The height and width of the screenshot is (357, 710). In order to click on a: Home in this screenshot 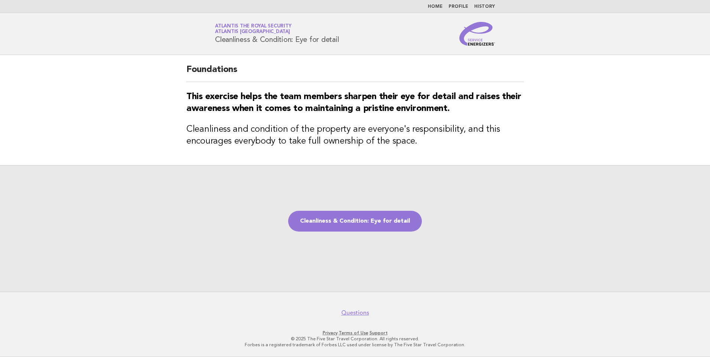, I will do `click(435, 7)`.